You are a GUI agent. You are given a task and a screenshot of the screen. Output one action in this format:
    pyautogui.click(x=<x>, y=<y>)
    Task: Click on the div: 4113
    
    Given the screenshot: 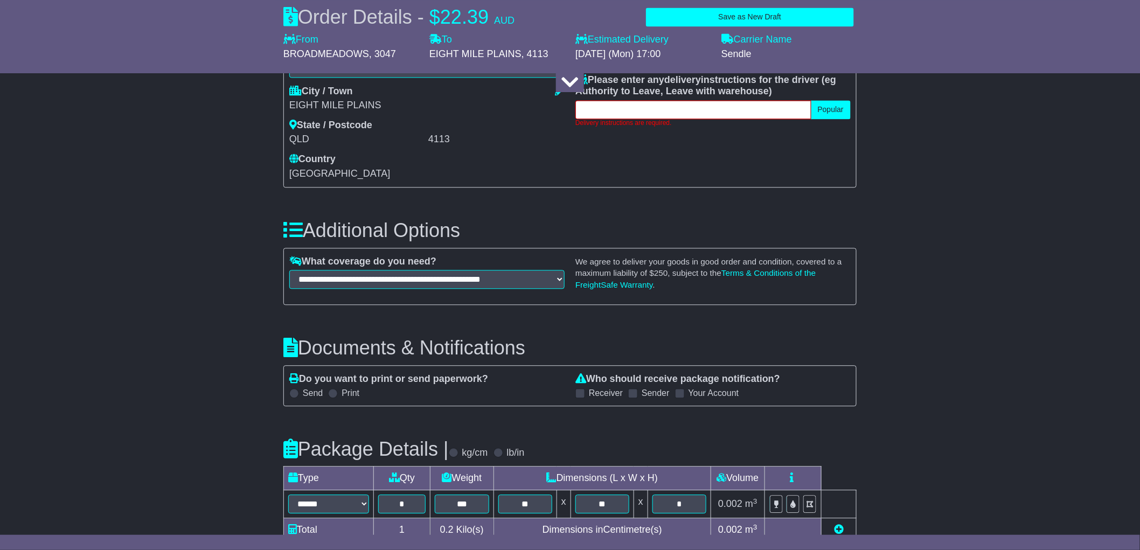 What is the action you would take?
    pyautogui.click(x=496, y=140)
    